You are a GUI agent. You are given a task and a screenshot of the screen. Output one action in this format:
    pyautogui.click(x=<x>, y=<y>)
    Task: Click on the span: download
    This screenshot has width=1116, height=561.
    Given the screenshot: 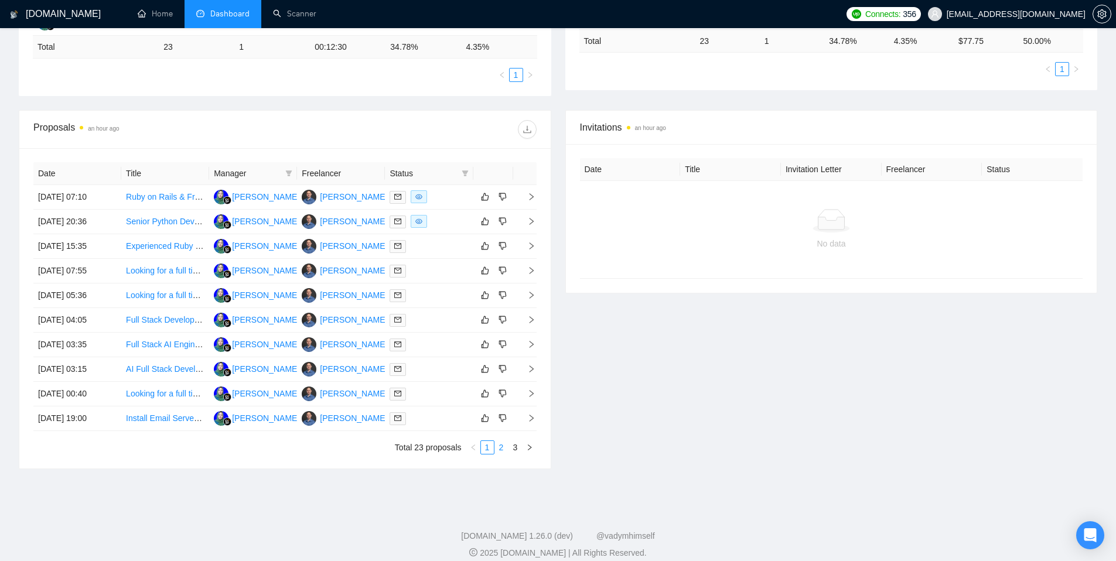 What is the action you would take?
    pyautogui.click(x=527, y=129)
    